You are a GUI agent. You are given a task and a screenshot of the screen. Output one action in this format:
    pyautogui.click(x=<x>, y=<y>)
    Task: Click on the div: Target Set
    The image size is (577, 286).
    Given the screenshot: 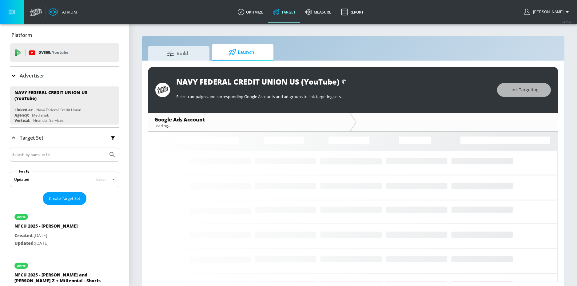 What is the action you would take?
    pyautogui.click(x=65, y=138)
    